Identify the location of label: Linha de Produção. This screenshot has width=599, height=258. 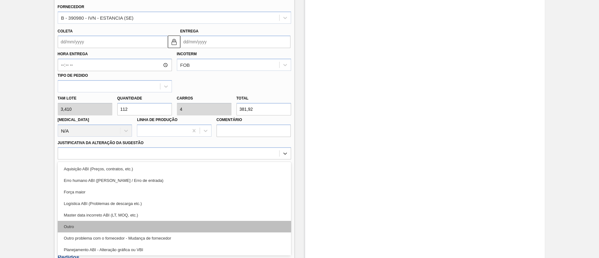
(157, 120).